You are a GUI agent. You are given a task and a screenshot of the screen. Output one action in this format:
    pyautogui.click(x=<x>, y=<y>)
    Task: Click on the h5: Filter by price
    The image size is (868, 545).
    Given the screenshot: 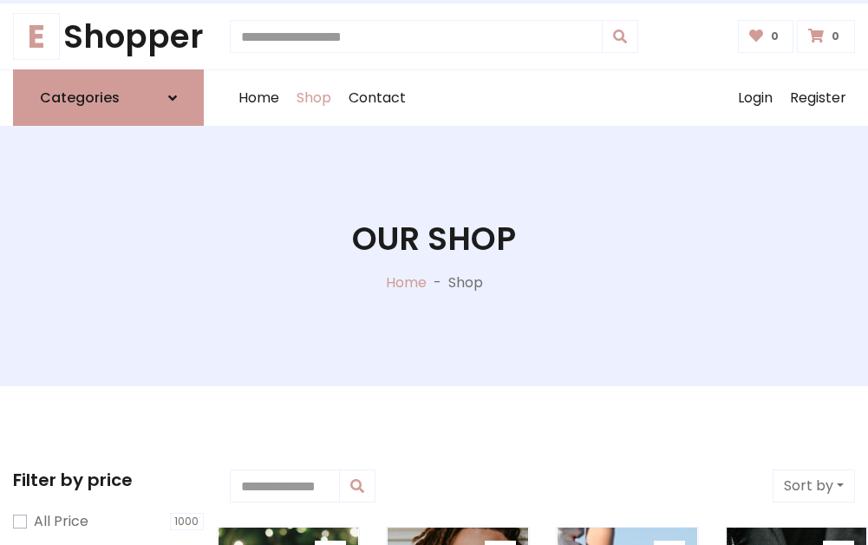 What is the action you would take?
    pyautogui.click(x=108, y=480)
    